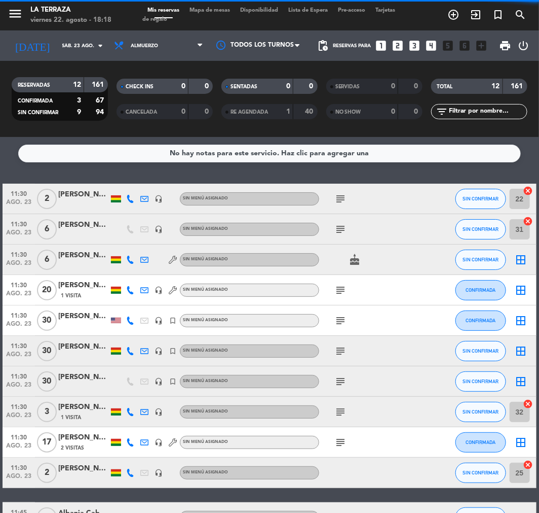 Image resolution: width=539 pixels, height=513 pixels. What do you see at coordinates (141, 112) in the screenshot?
I see `span: CANCELADA` at bounding box center [141, 112].